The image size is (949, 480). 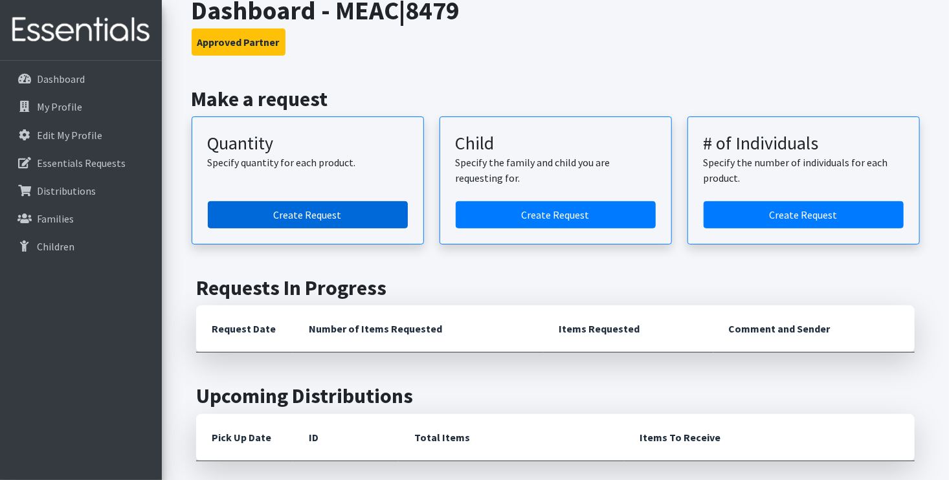 What do you see at coordinates (66, 191) in the screenshot?
I see `p: Distributions` at bounding box center [66, 191].